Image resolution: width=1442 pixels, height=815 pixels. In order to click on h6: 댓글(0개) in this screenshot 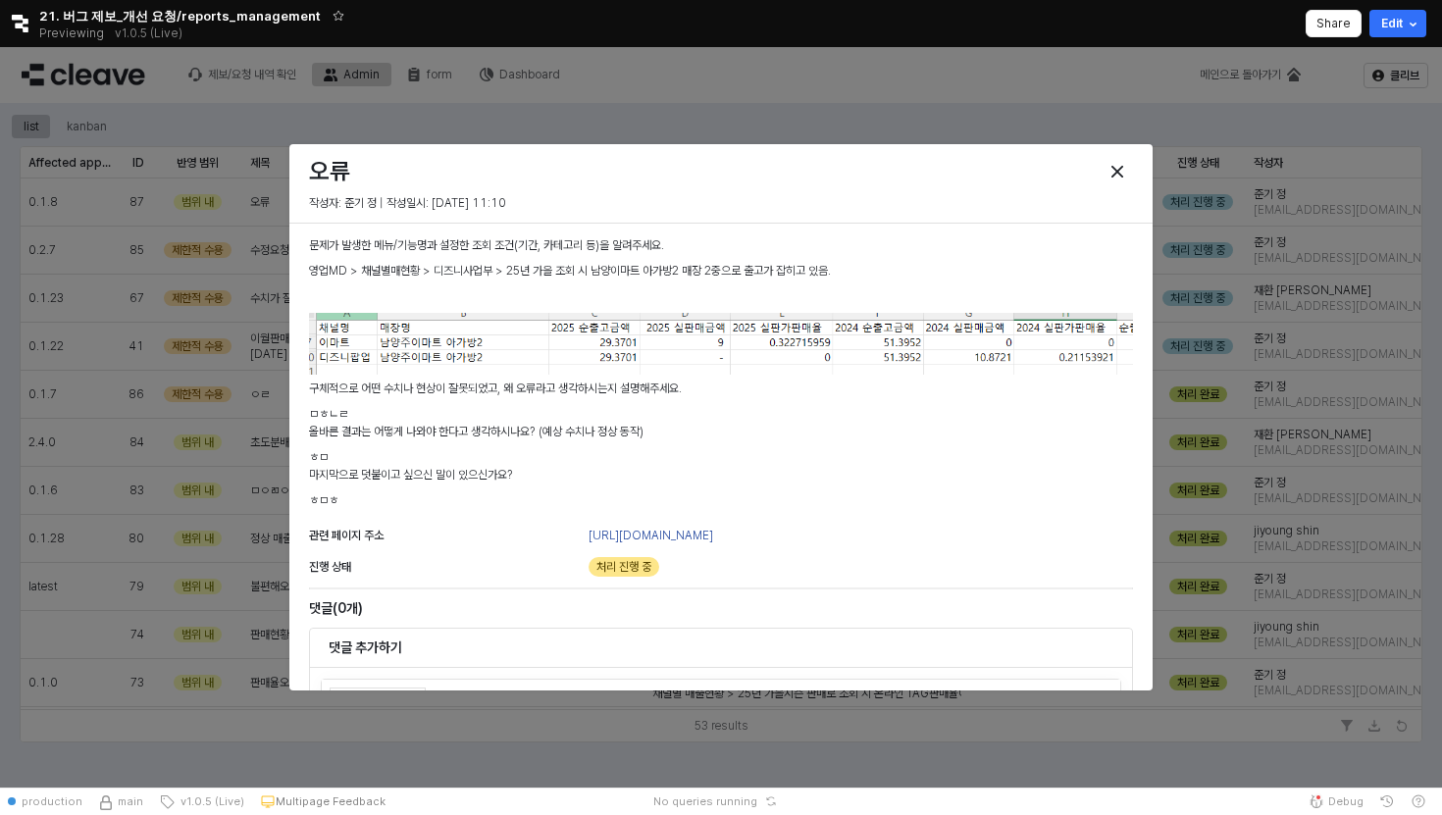, I will do `click(406, 608)`.